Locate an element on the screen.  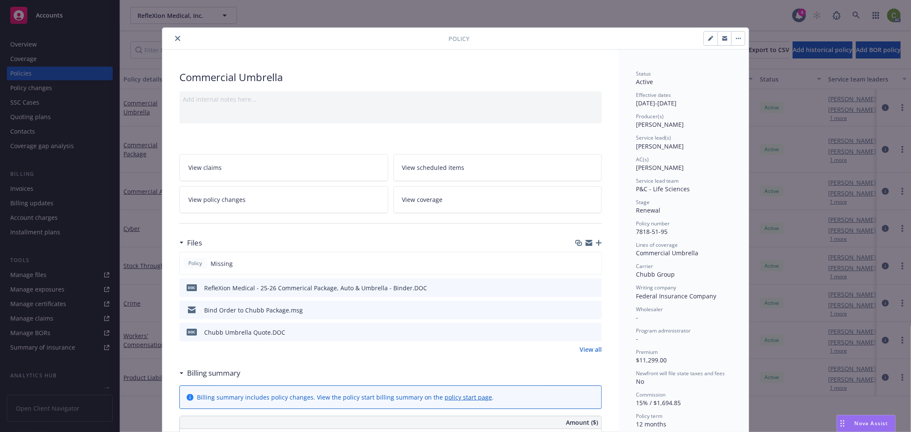
span: View policy changes is located at coordinates (217, 199).